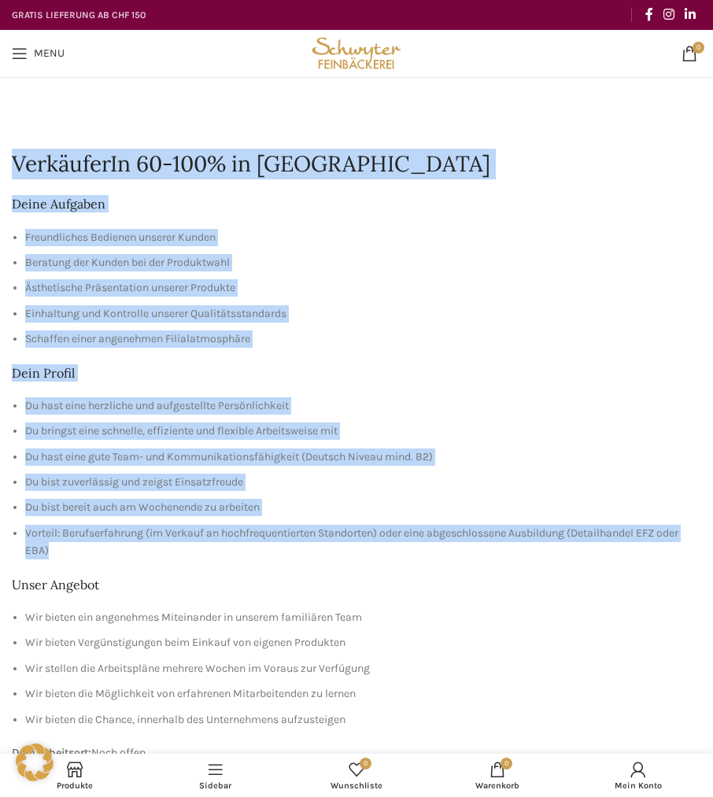 The width and height of the screenshot is (713, 797). Describe the element at coordinates (363, 288) in the screenshot. I see `li: Ästhetische Präsentation unserer Produkte` at that location.